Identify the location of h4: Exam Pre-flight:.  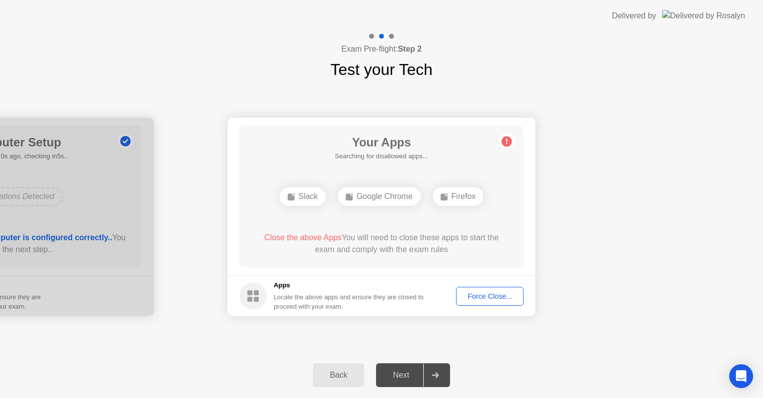
(381, 49).